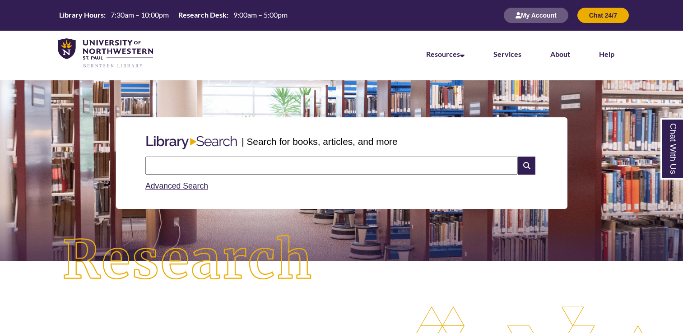 Image resolution: width=683 pixels, height=333 pixels. What do you see at coordinates (560, 54) in the screenshot?
I see `a: About` at bounding box center [560, 54].